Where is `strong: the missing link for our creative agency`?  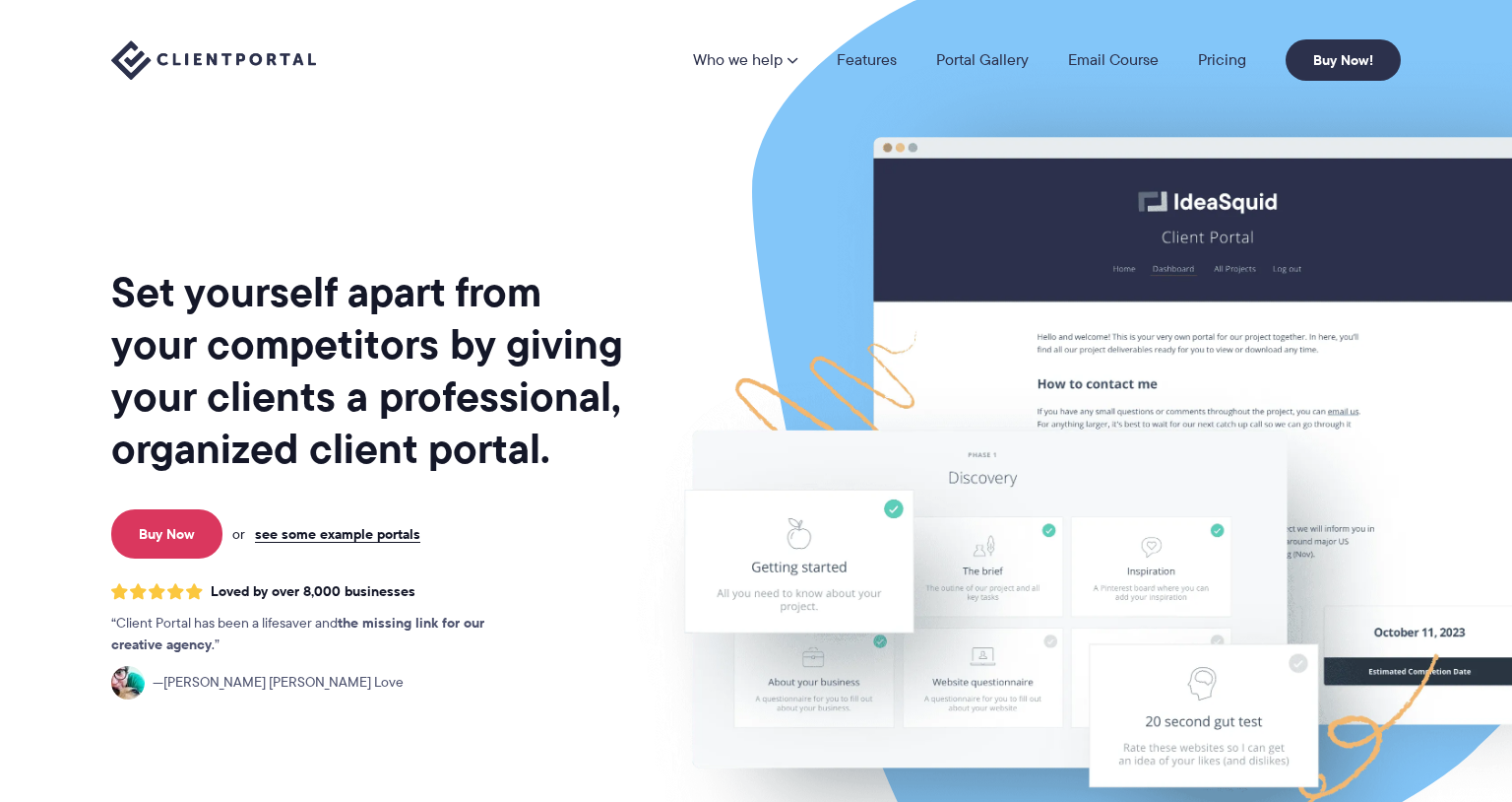
strong: the missing link for our creative agency is located at coordinates (297, 634).